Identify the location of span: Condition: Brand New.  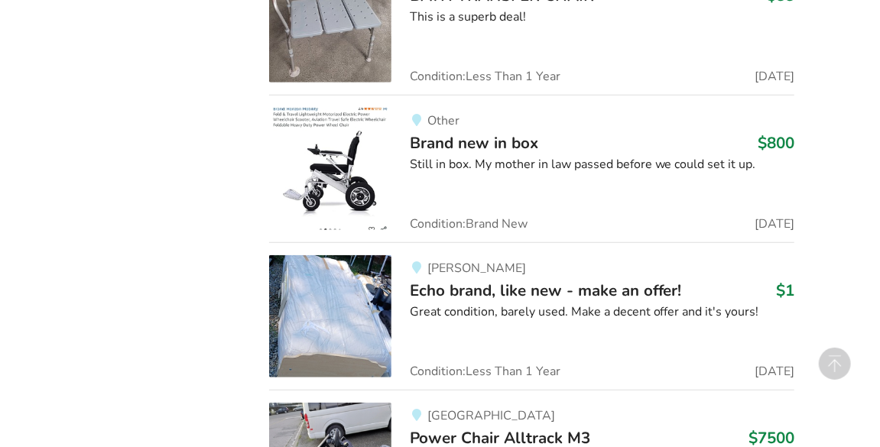
(469, 224).